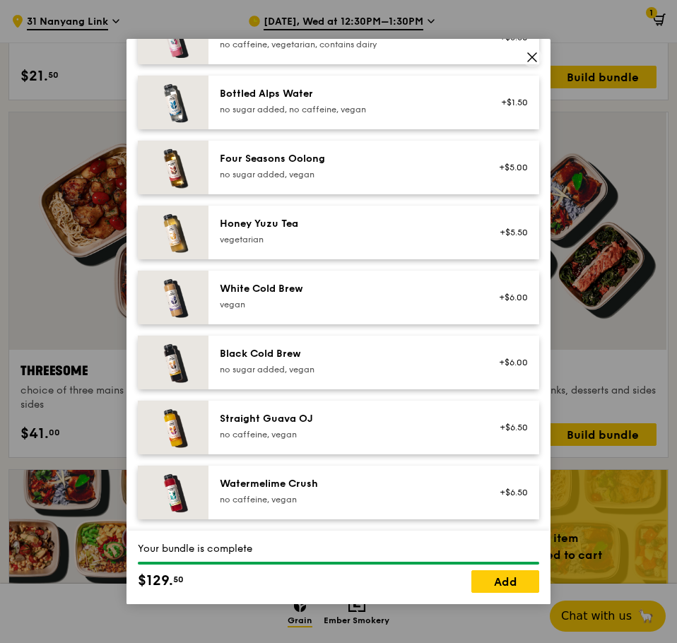  I want to click on div: +$1.50, so click(509, 102).